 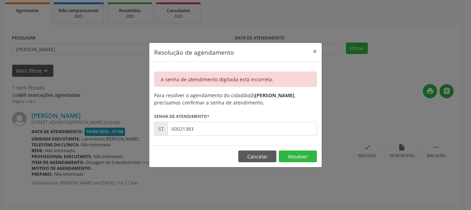 I want to click on div: Para resolver o agendamento do cidadão(ã) , precisamos confirmar a senha de atendimento., so click(x=236, y=99).